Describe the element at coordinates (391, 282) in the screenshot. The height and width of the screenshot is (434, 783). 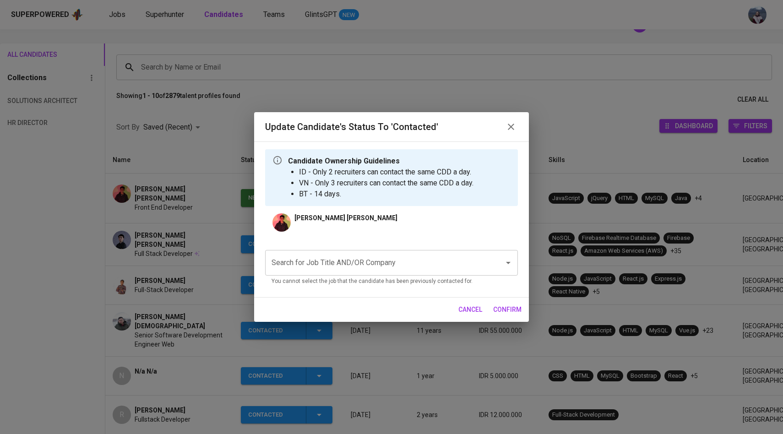
I see `p: You cannot select the job that the candidate has been previously contacted for.` at that location.